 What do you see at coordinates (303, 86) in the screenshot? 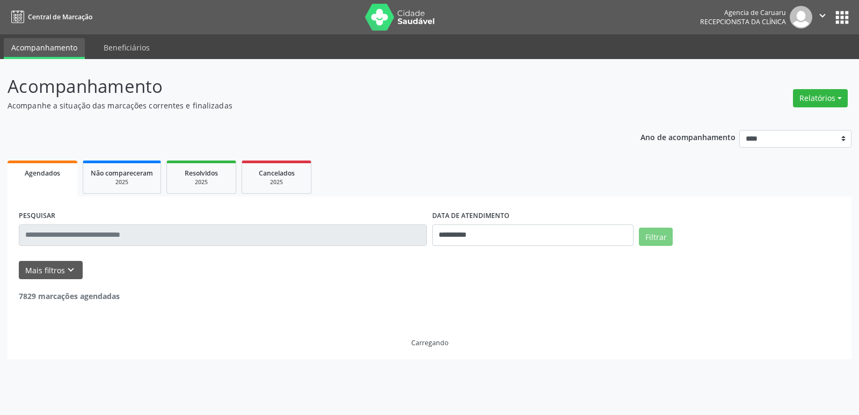
I see `p: Acompanhamento` at bounding box center [303, 86].